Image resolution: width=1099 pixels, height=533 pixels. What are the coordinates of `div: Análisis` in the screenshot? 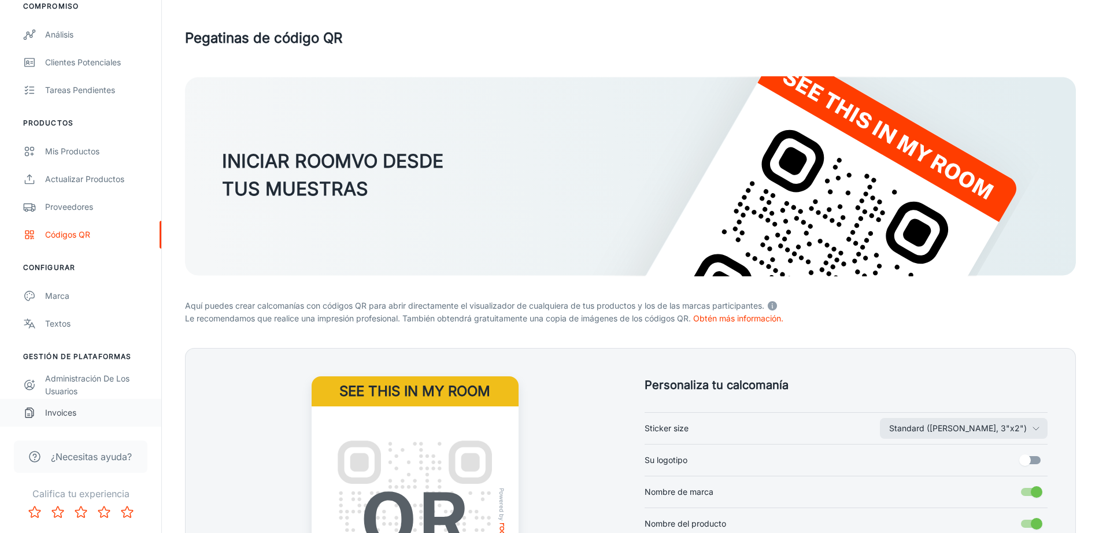 It's located at (97, 35).